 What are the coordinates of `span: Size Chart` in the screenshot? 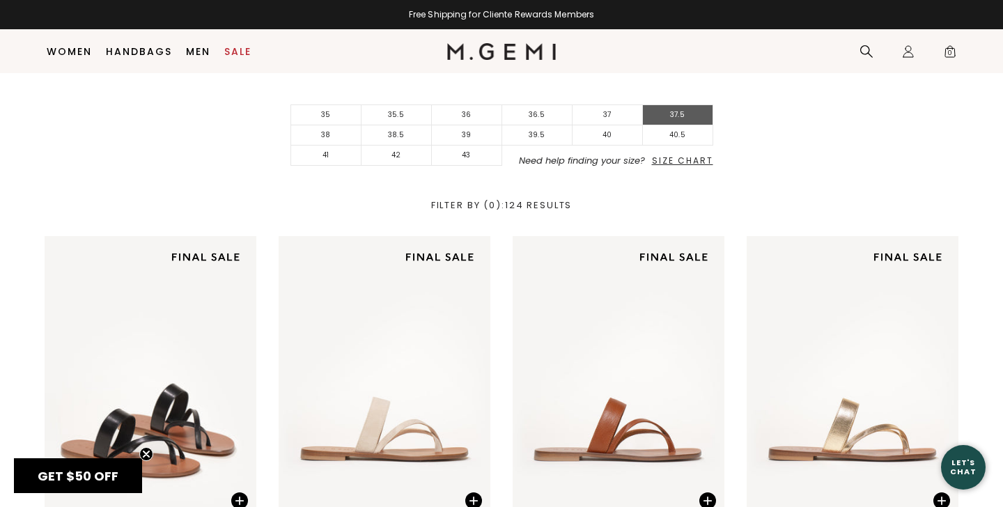 It's located at (683, 160).